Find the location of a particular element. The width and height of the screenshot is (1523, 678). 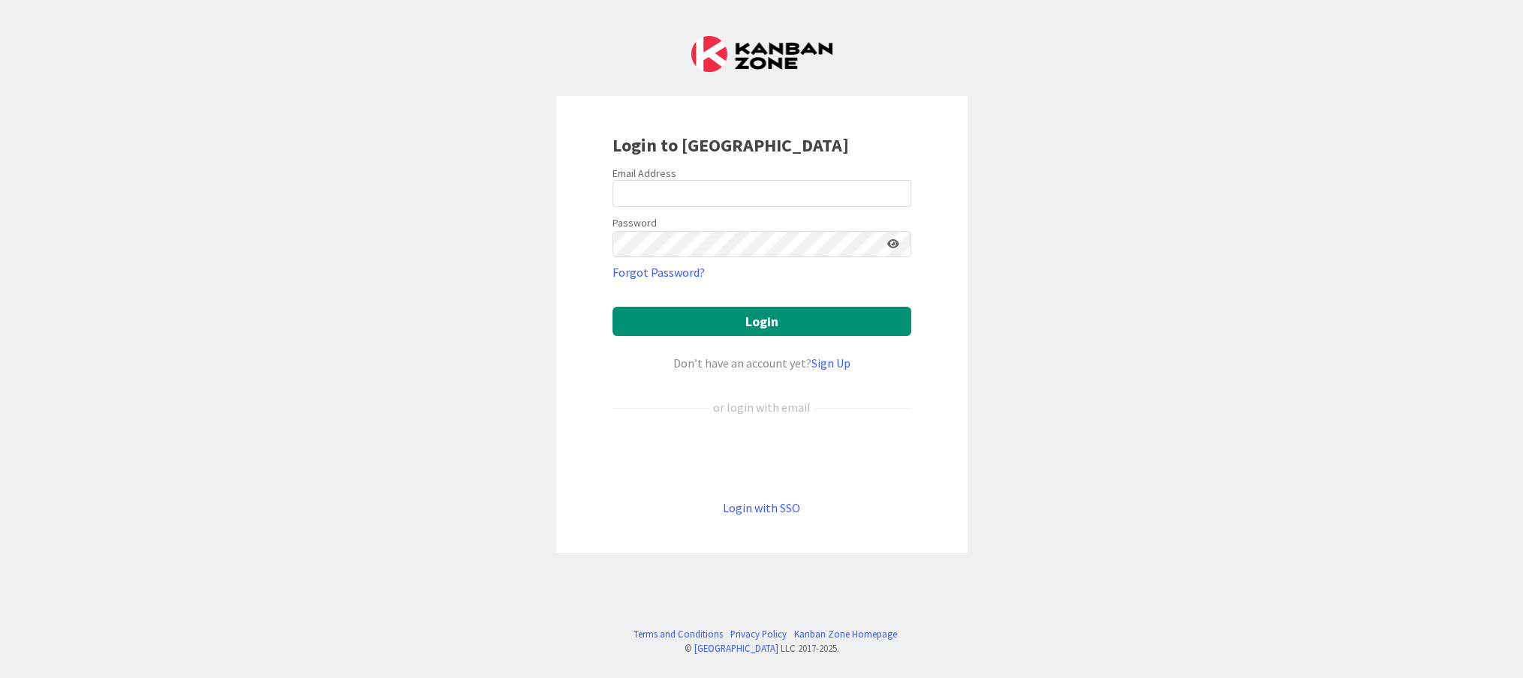

label: Email Address is located at coordinates (644, 173).